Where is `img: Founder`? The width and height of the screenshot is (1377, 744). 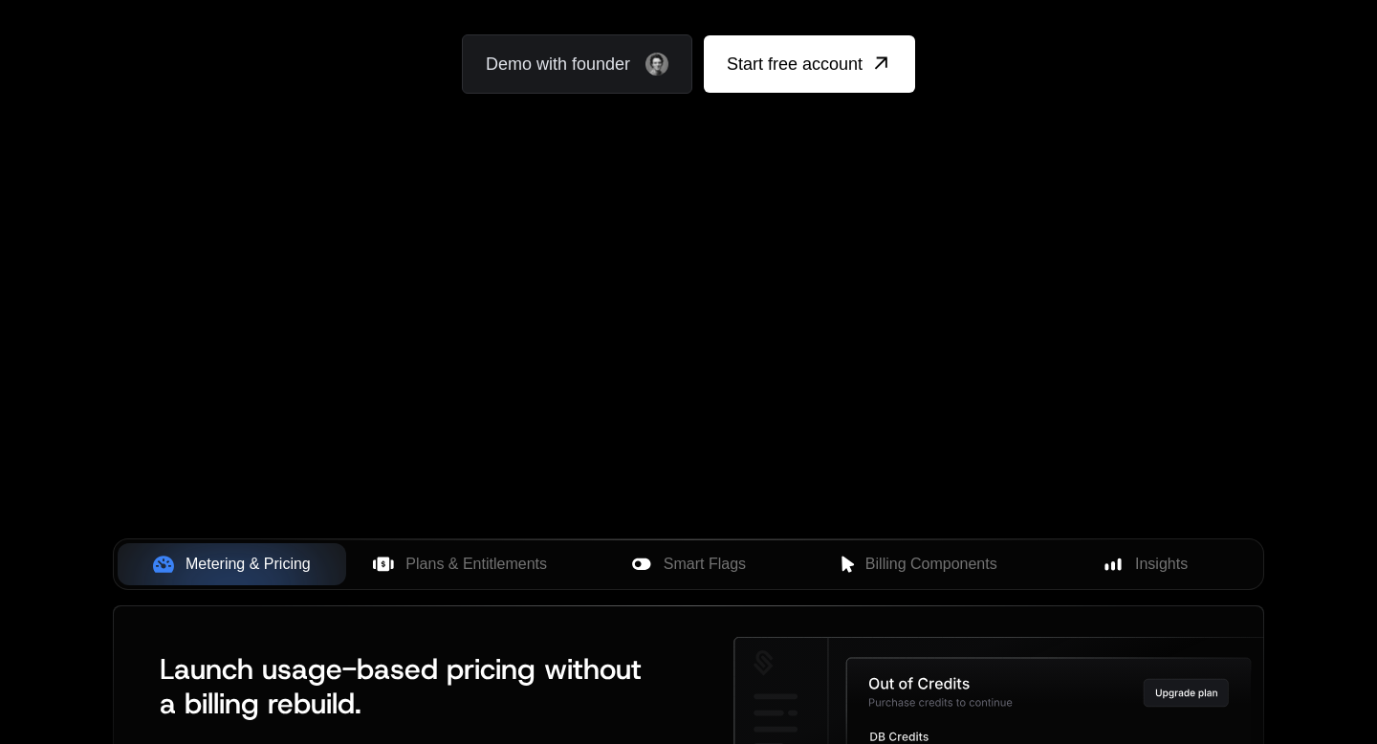 img: Founder is located at coordinates (657, 64).